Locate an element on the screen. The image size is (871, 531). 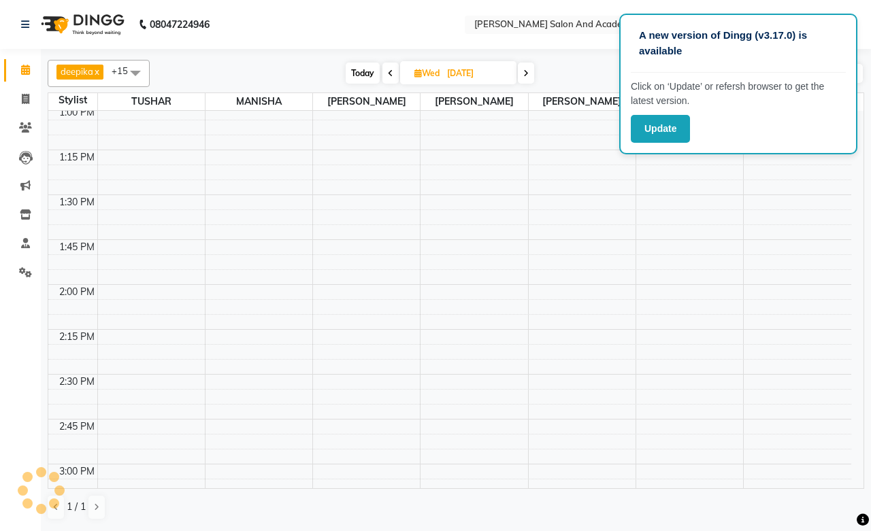
span: MANISHA is located at coordinates (258, 101).